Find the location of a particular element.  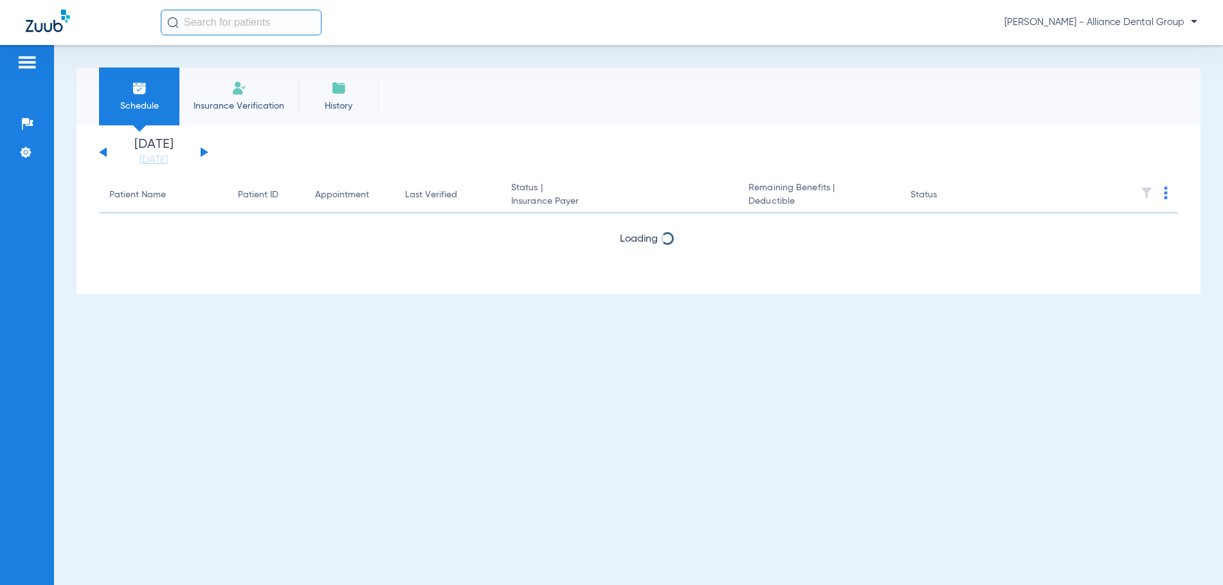

span: Insurance Payer is located at coordinates (619, 201).